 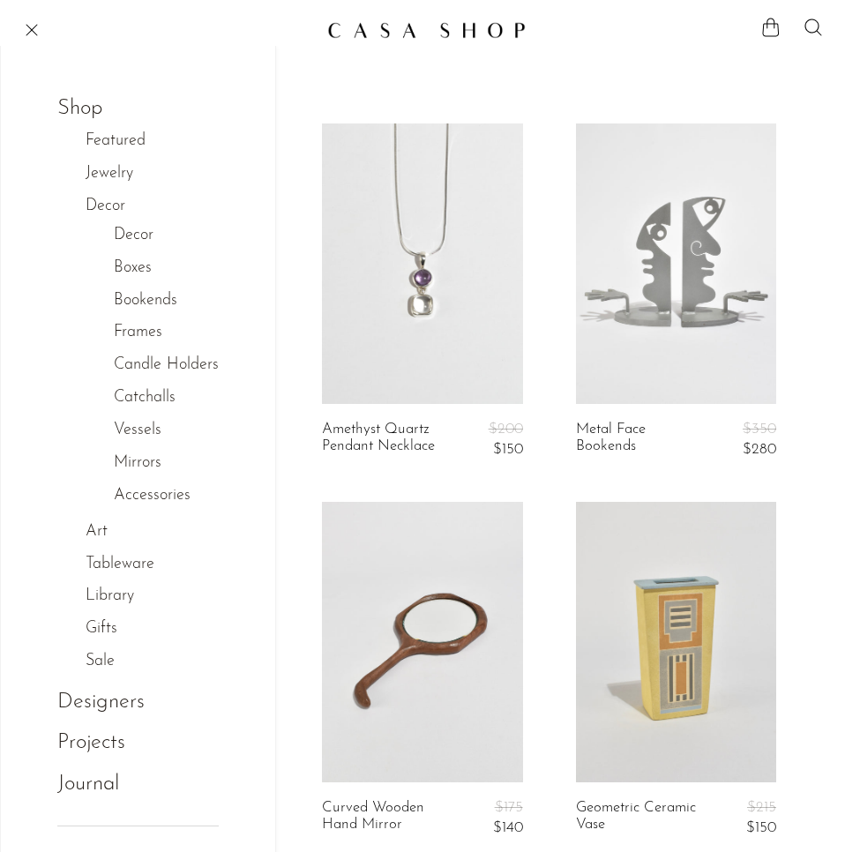 I want to click on span: $200, so click(x=505, y=429).